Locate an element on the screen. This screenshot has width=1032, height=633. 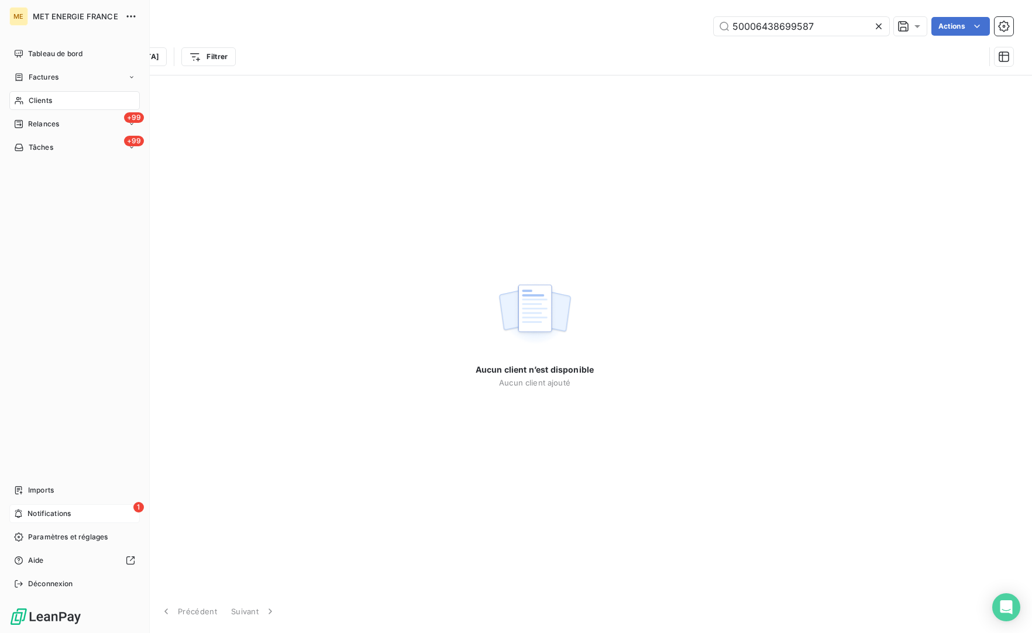
input: Rechercher is located at coordinates (802, 26).